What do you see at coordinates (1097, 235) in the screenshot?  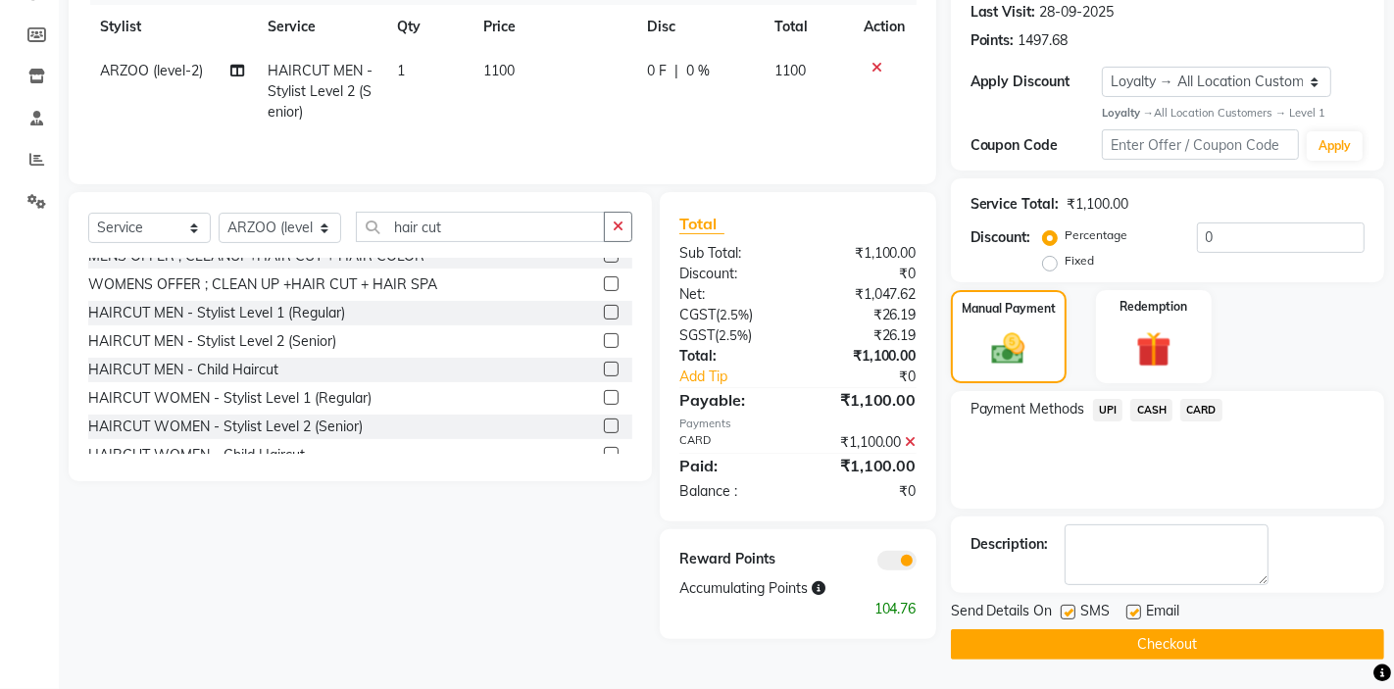 I see `label: Percentage` at bounding box center [1097, 235].